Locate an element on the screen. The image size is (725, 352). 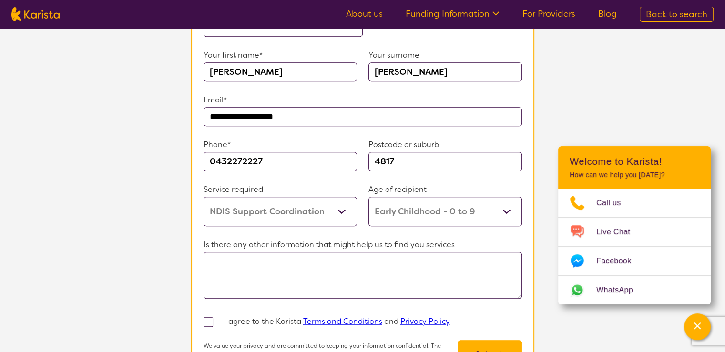
p: Age of recipient is located at coordinates (445, 190).